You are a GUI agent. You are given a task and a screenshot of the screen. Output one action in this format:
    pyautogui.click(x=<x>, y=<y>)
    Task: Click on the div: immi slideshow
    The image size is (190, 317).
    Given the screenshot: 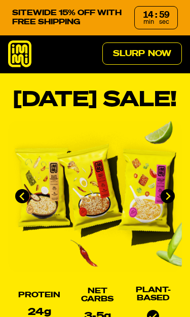 What is the action you would take?
    pyautogui.click(x=95, y=196)
    